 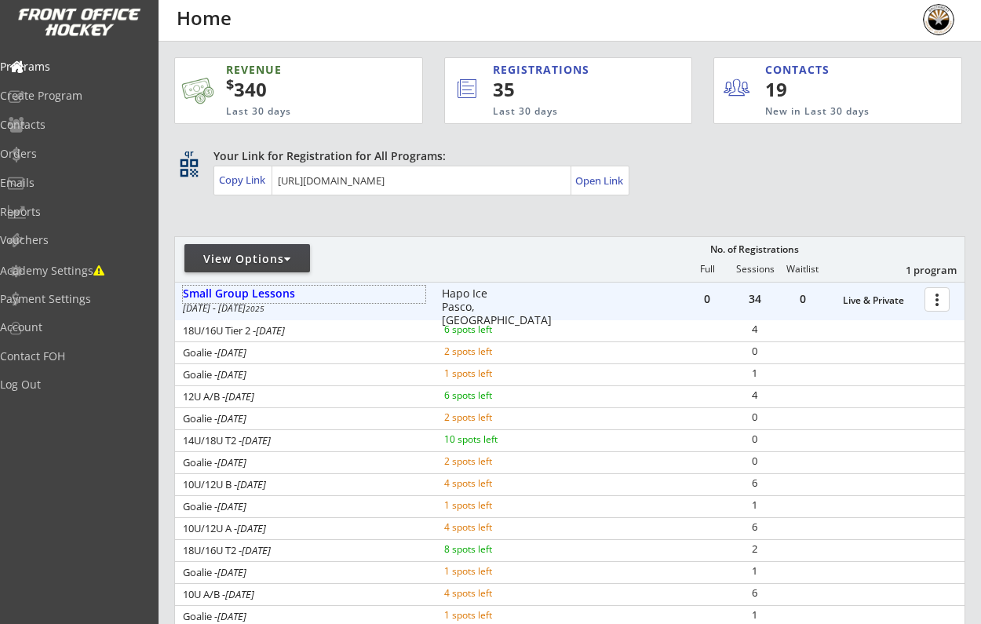 I want to click on div: New in Last 30 days, so click(x=826, y=111).